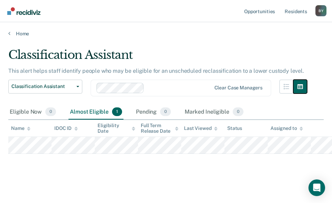 The image size is (332, 203). What do you see at coordinates (235, 128) in the screenshot?
I see `div: Status` at bounding box center [235, 128].